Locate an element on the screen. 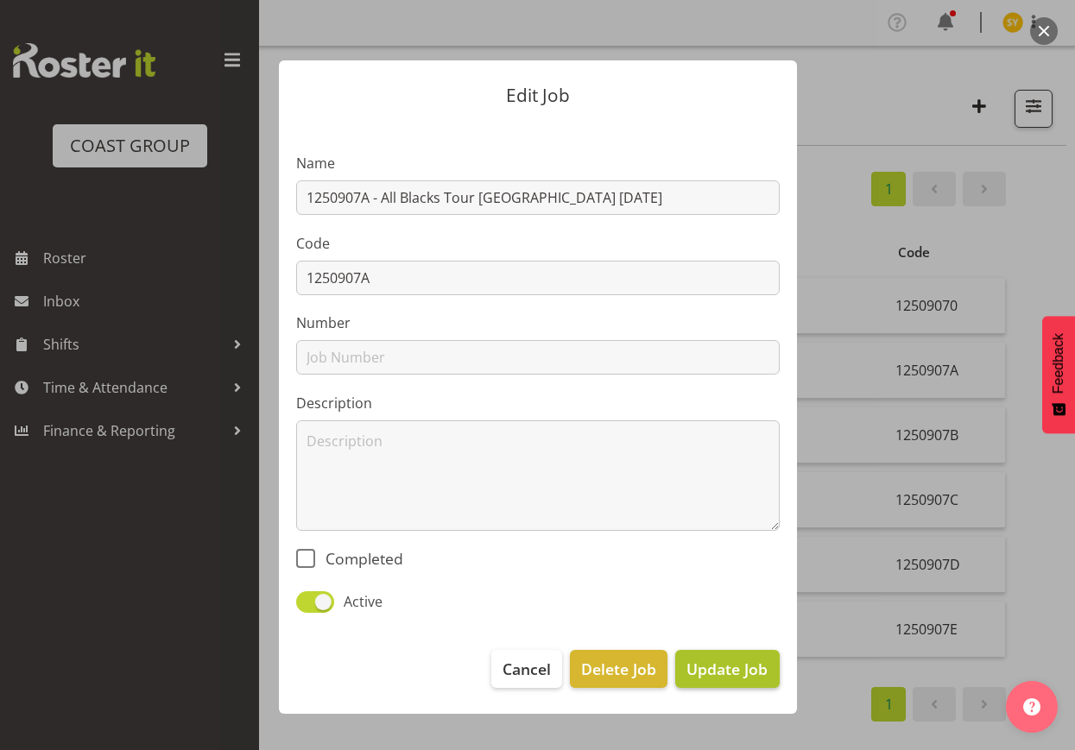 The width and height of the screenshot is (1075, 750). span: Cancel is located at coordinates (527, 669).